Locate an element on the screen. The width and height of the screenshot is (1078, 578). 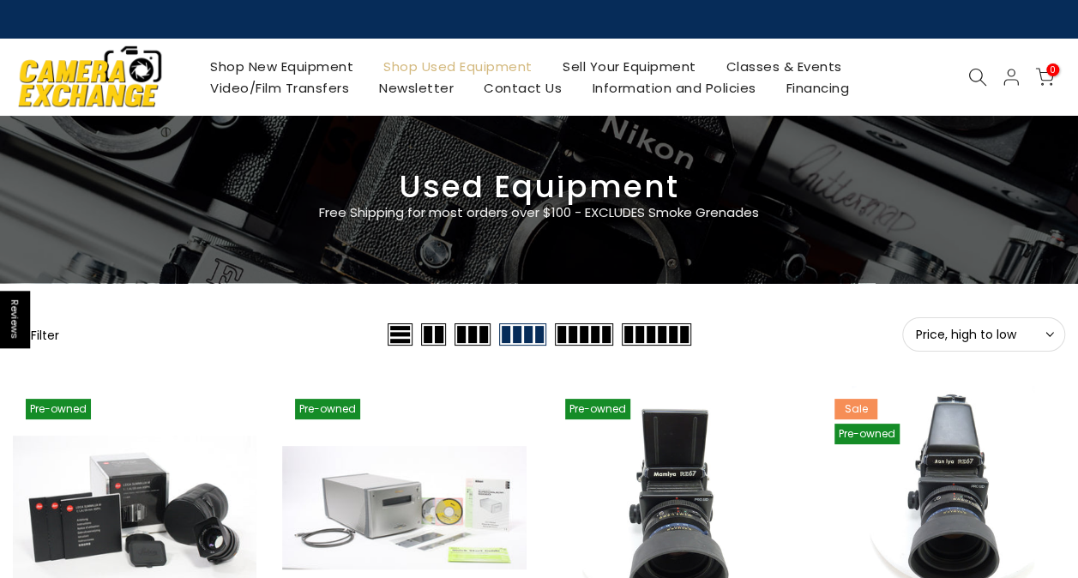
span: Price, high to low is located at coordinates (984, 335).